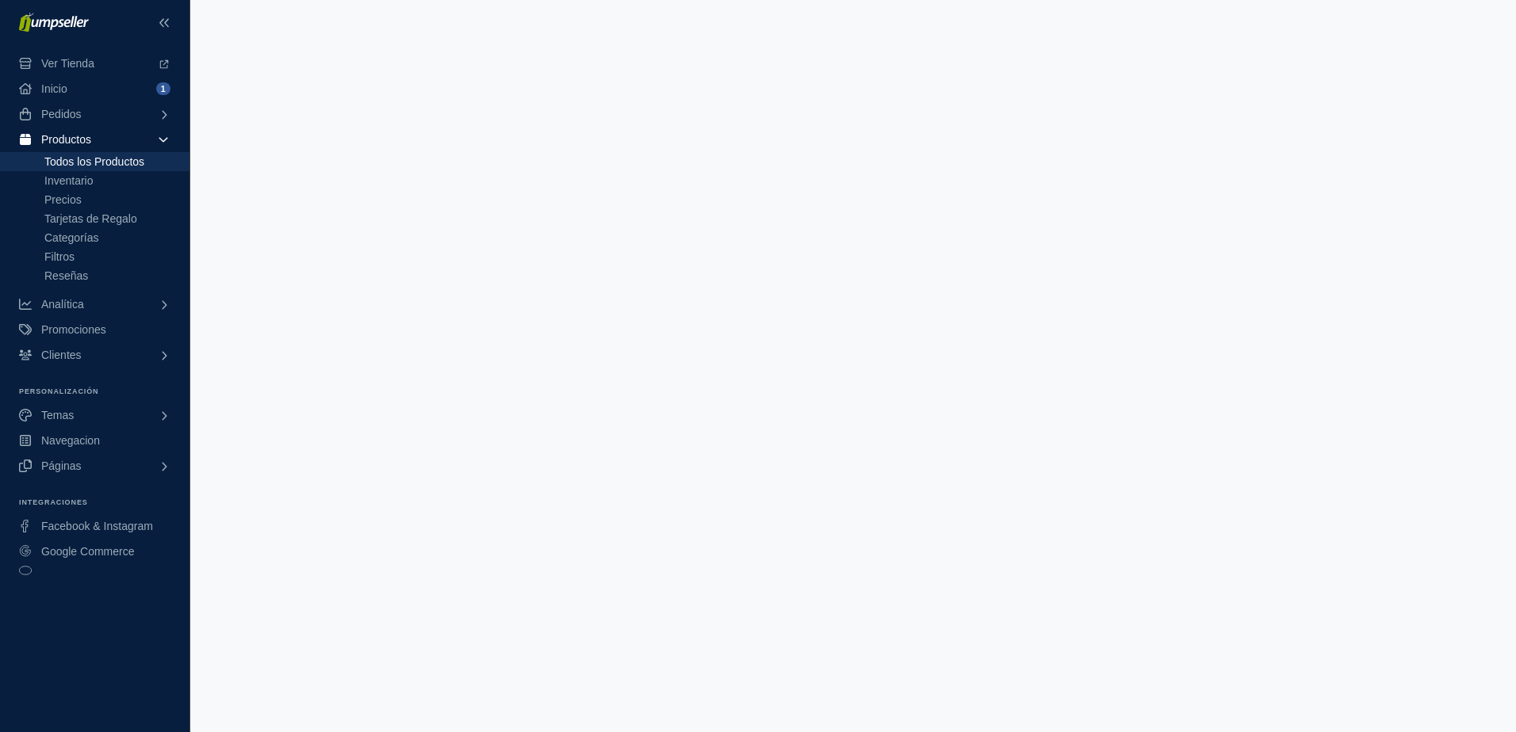  I want to click on span: Pedidos, so click(61, 114).